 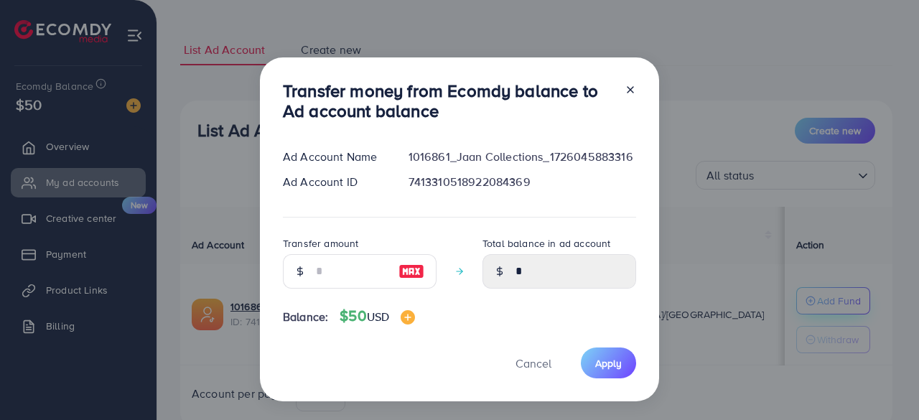 What do you see at coordinates (608, 363) in the screenshot?
I see `span: Apply` at bounding box center [608, 363].